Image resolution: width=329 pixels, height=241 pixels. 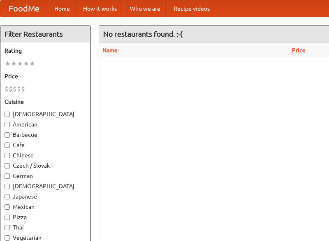 I want to click on input: Pizza, so click(x=7, y=217).